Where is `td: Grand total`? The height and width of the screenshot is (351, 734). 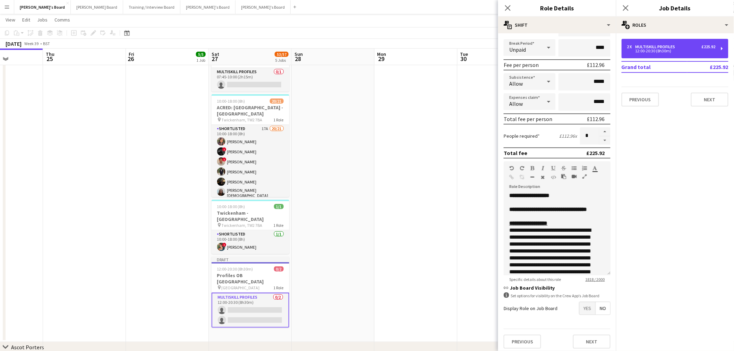 td: Grand total is located at coordinates (654, 67).